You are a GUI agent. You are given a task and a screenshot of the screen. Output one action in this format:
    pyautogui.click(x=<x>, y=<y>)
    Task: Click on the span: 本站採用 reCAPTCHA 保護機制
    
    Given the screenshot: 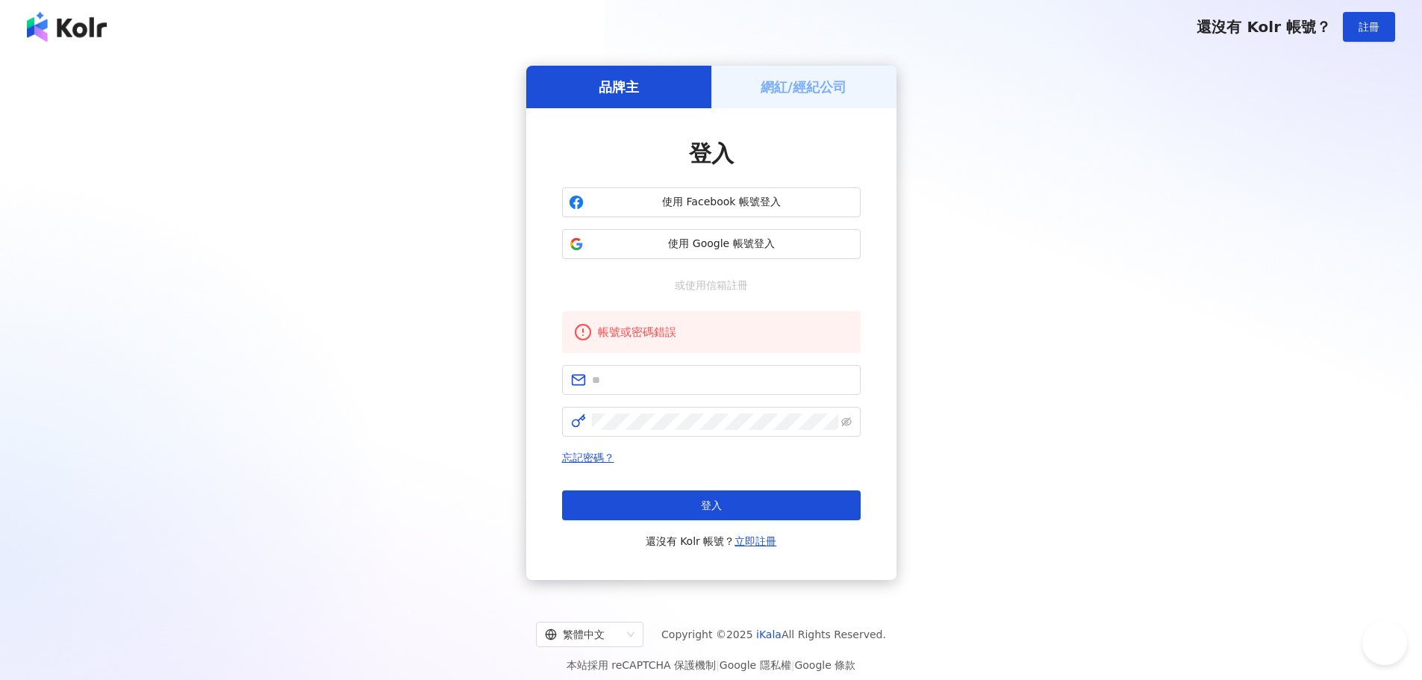 What is the action you would take?
    pyautogui.click(x=711, y=665)
    